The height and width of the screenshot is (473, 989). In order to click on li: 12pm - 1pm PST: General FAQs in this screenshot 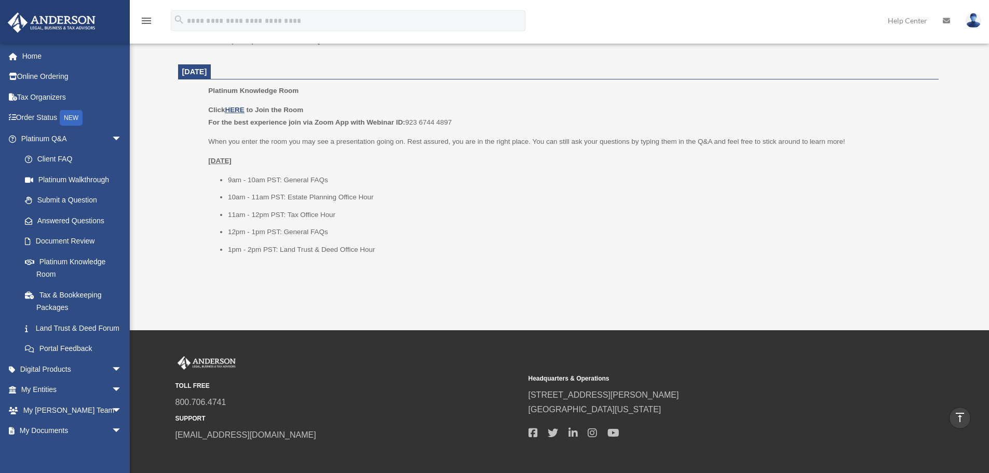, I will do `click(580, 232)`.